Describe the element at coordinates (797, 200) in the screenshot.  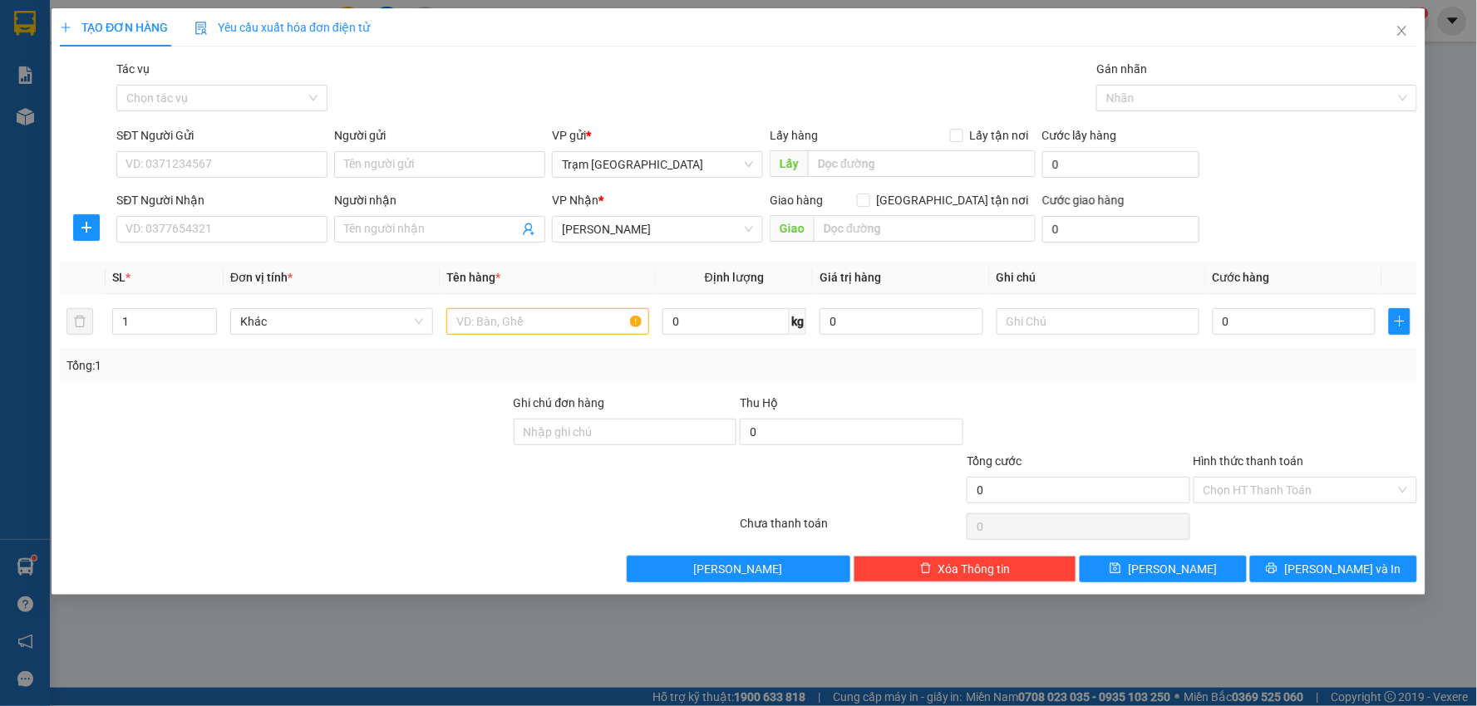
I see `span: Giao hàng` at that location.